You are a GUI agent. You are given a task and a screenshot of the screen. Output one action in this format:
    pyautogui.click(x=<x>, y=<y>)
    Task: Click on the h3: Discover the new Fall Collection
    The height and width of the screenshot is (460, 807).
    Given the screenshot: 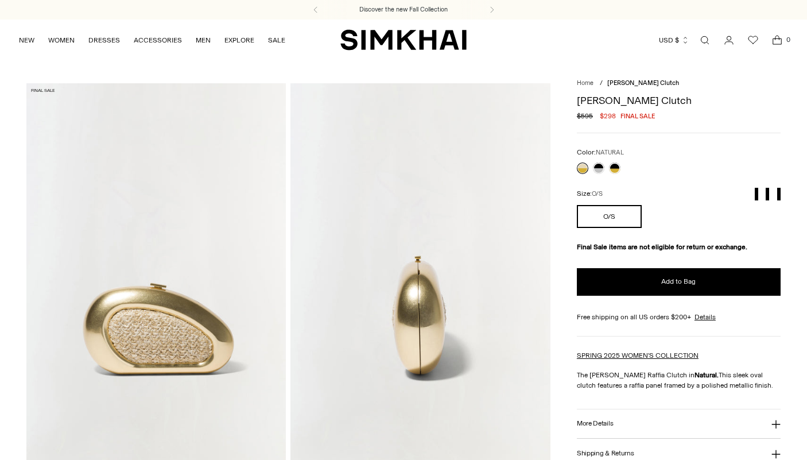 What is the action you would take?
    pyautogui.click(x=403, y=10)
    